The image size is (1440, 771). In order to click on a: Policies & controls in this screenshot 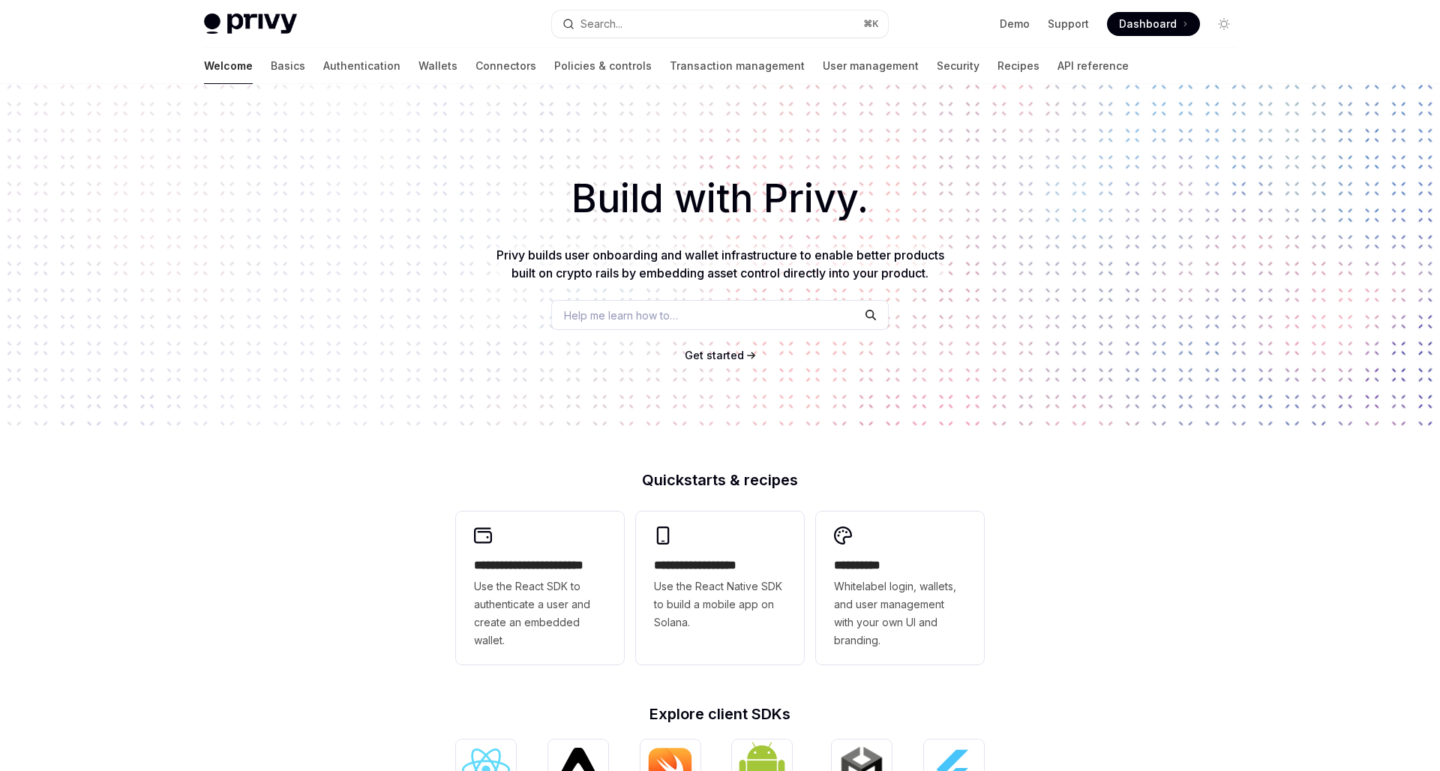, I will do `click(603, 66)`.